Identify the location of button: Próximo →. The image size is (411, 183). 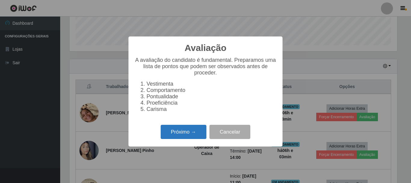
(184, 132).